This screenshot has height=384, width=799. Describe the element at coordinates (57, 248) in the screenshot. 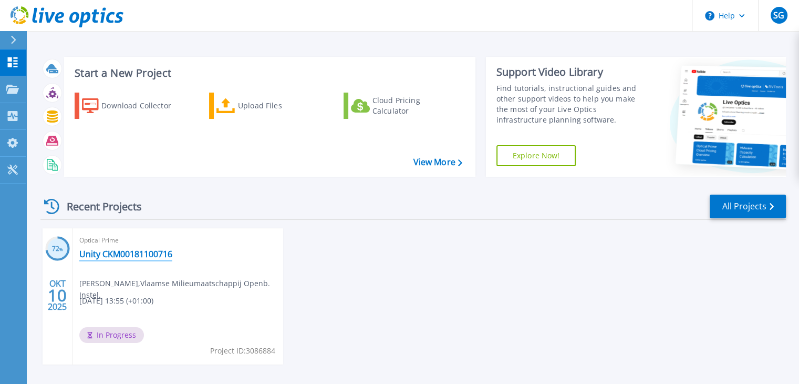

I see `h3: 72` at that location.